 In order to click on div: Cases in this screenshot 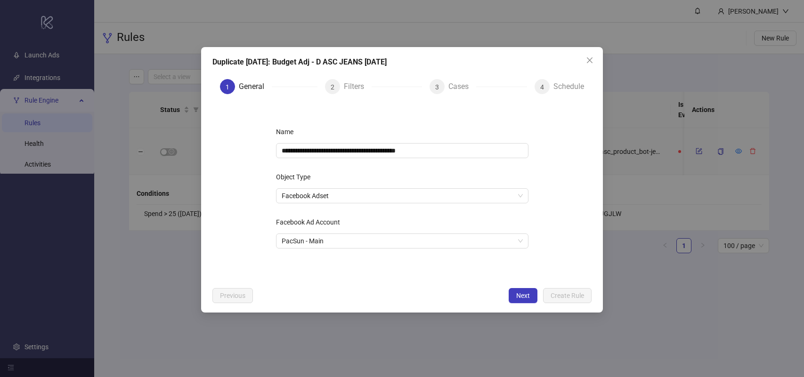, I will do `click(462, 87)`.